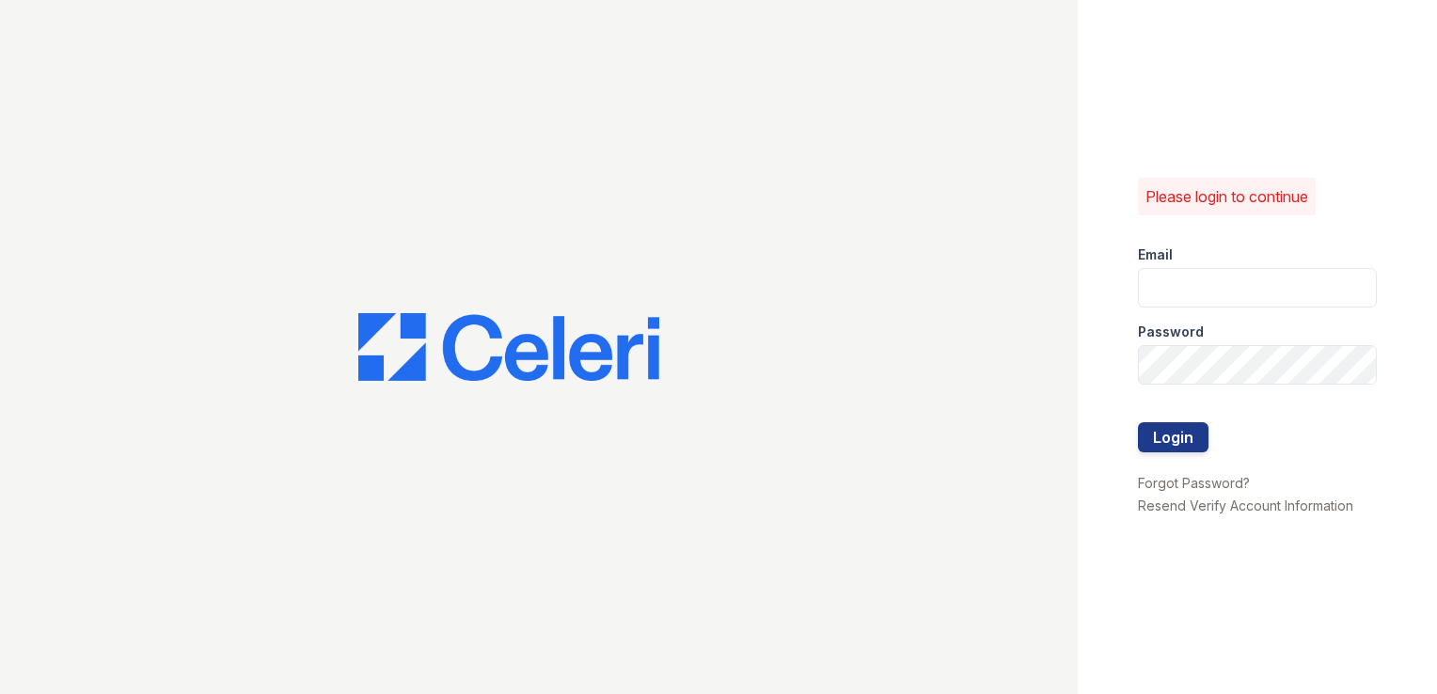 The width and height of the screenshot is (1437, 694). I want to click on label: Email, so click(1155, 255).